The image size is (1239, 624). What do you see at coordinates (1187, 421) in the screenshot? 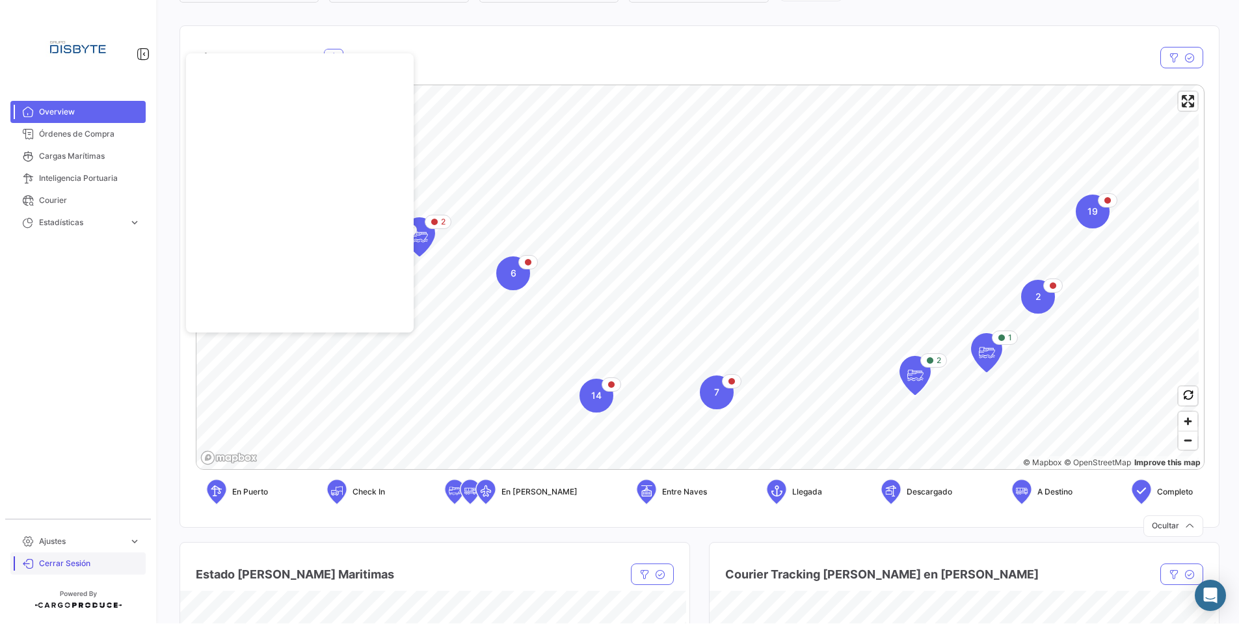
I see `button: Zoom in` at bounding box center [1187, 421].